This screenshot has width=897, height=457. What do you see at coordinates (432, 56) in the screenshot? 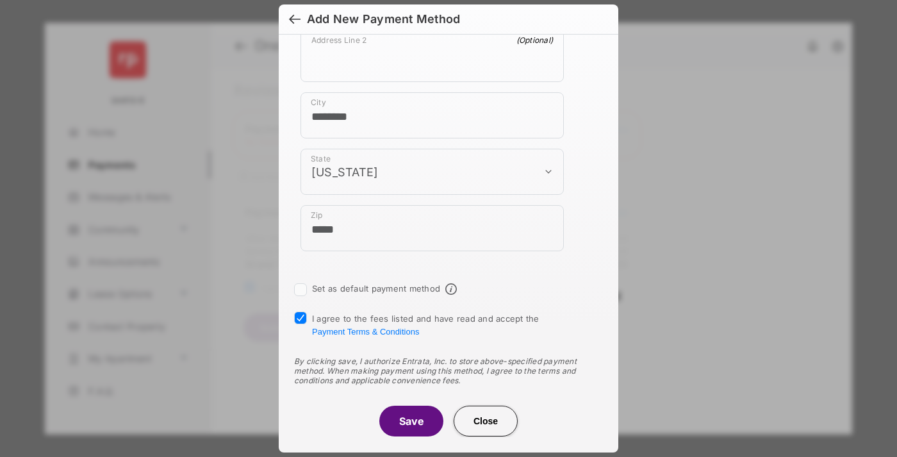
I see `div: payment_method_screening[postal_addresses][addressLine2]` at bounding box center [432, 56].